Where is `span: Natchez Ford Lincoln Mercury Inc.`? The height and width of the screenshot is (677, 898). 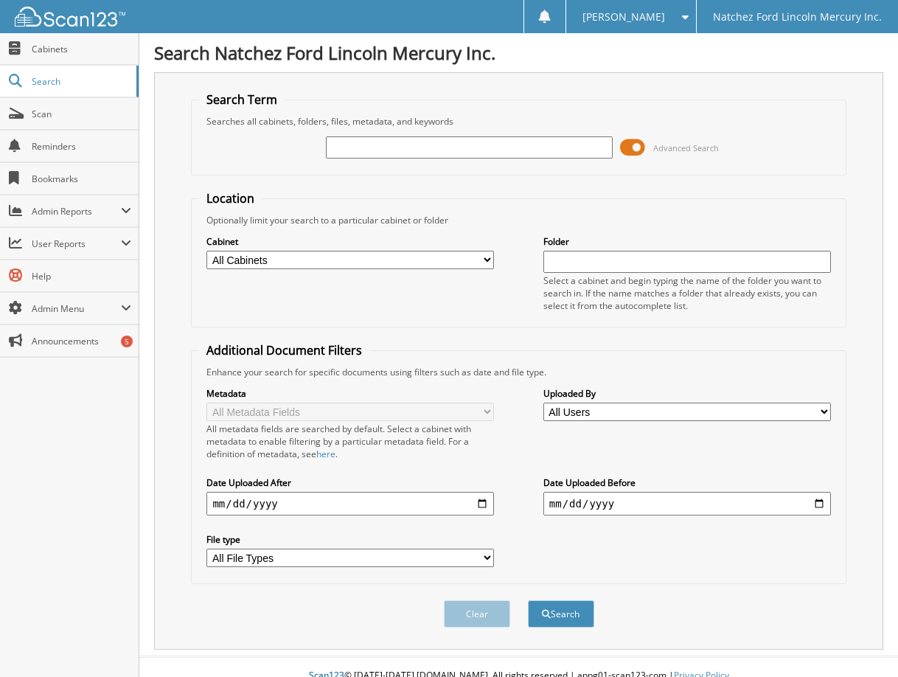
span: Natchez Ford Lincoln Mercury Inc. is located at coordinates (797, 17).